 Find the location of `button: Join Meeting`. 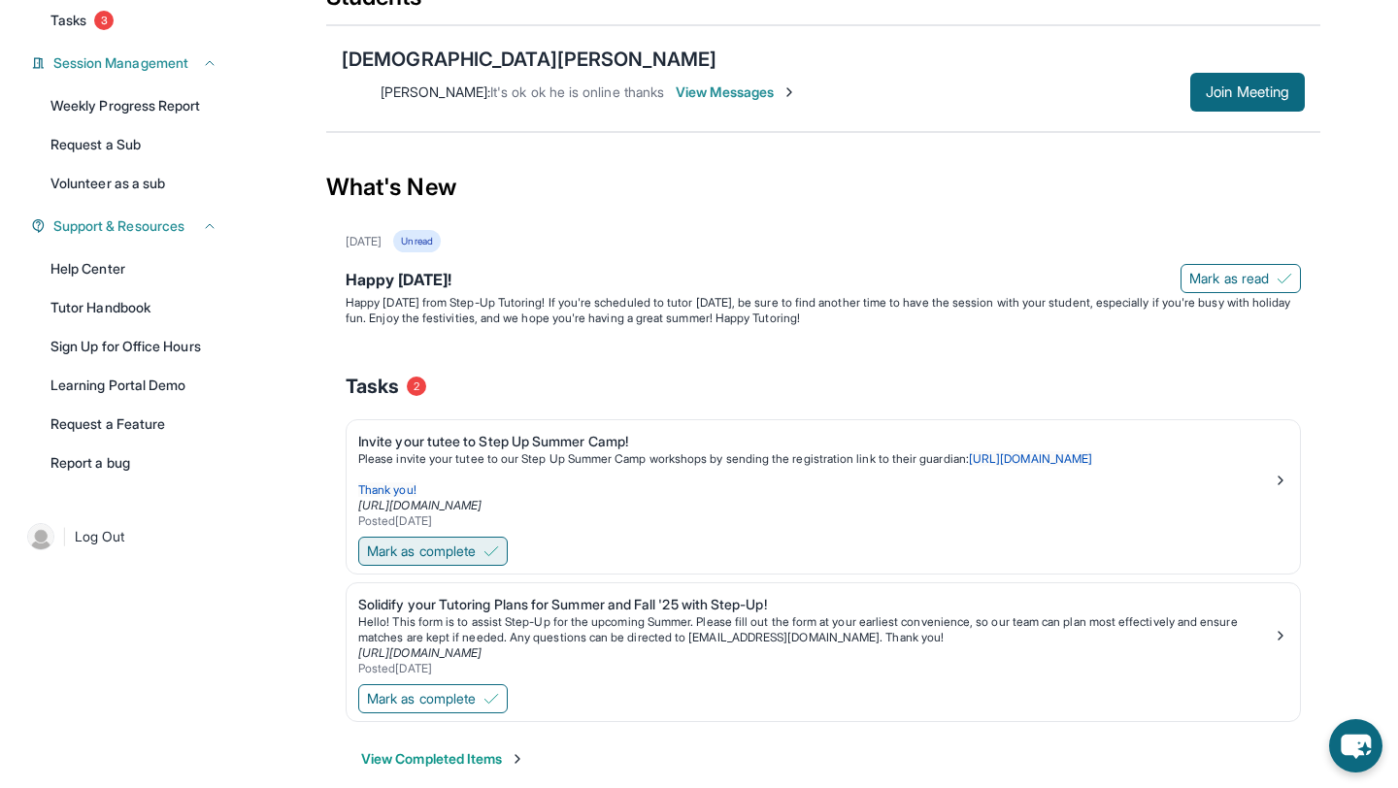

button: Join Meeting is located at coordinates (1248, 92).